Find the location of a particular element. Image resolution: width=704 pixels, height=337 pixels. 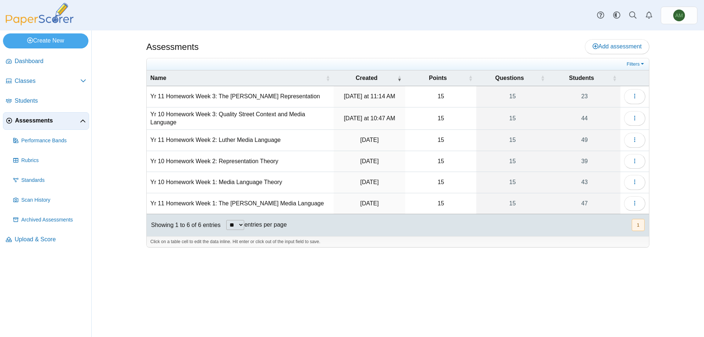

a: Assessments is located at coordinates (46, 121).